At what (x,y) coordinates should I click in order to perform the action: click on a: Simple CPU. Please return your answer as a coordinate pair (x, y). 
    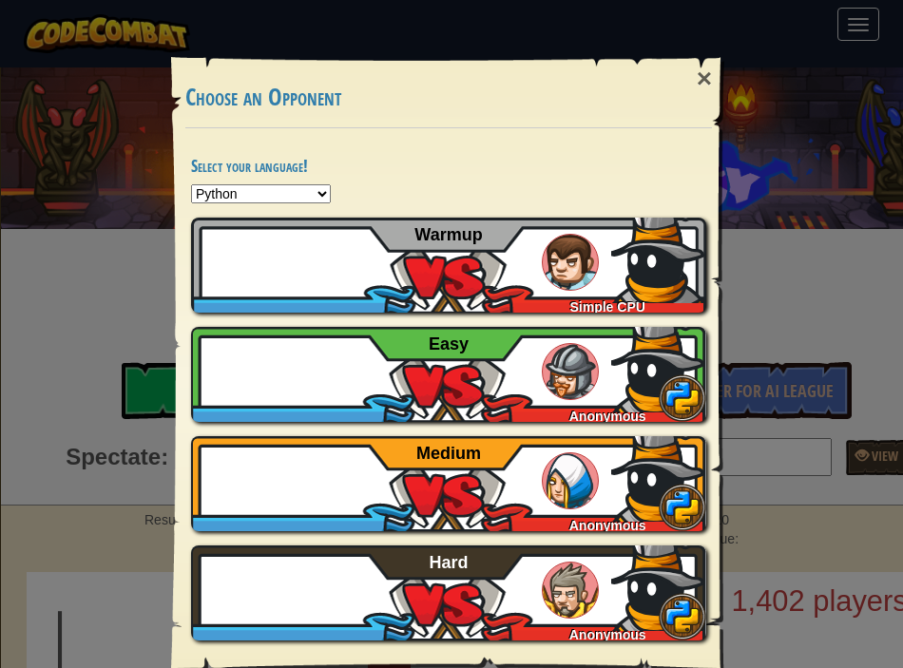
    Looking at the image, I should click on (449, 265).